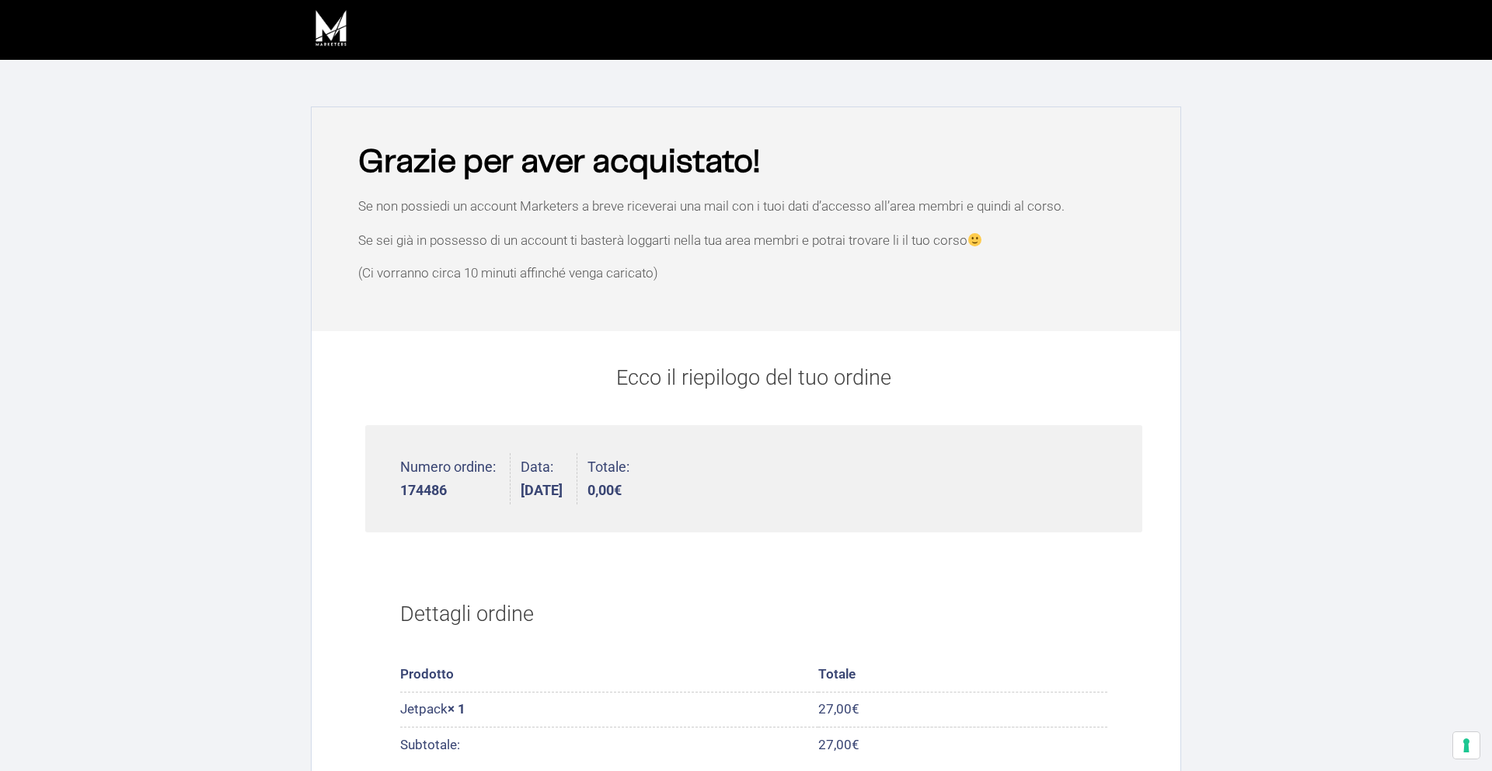 The height and width of the screenshot is (771, 1492). Describe the element at coordinates (754, 273) in the screenshot. I see `p: (Ci vorranno circa 10 minuti affinché venga caricato)` at that location.